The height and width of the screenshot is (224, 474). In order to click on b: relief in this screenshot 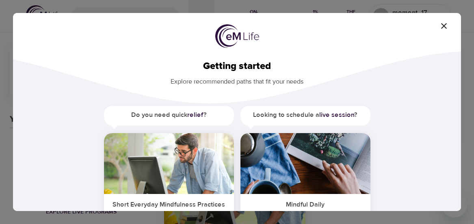, I will do `click(195, 115)`.